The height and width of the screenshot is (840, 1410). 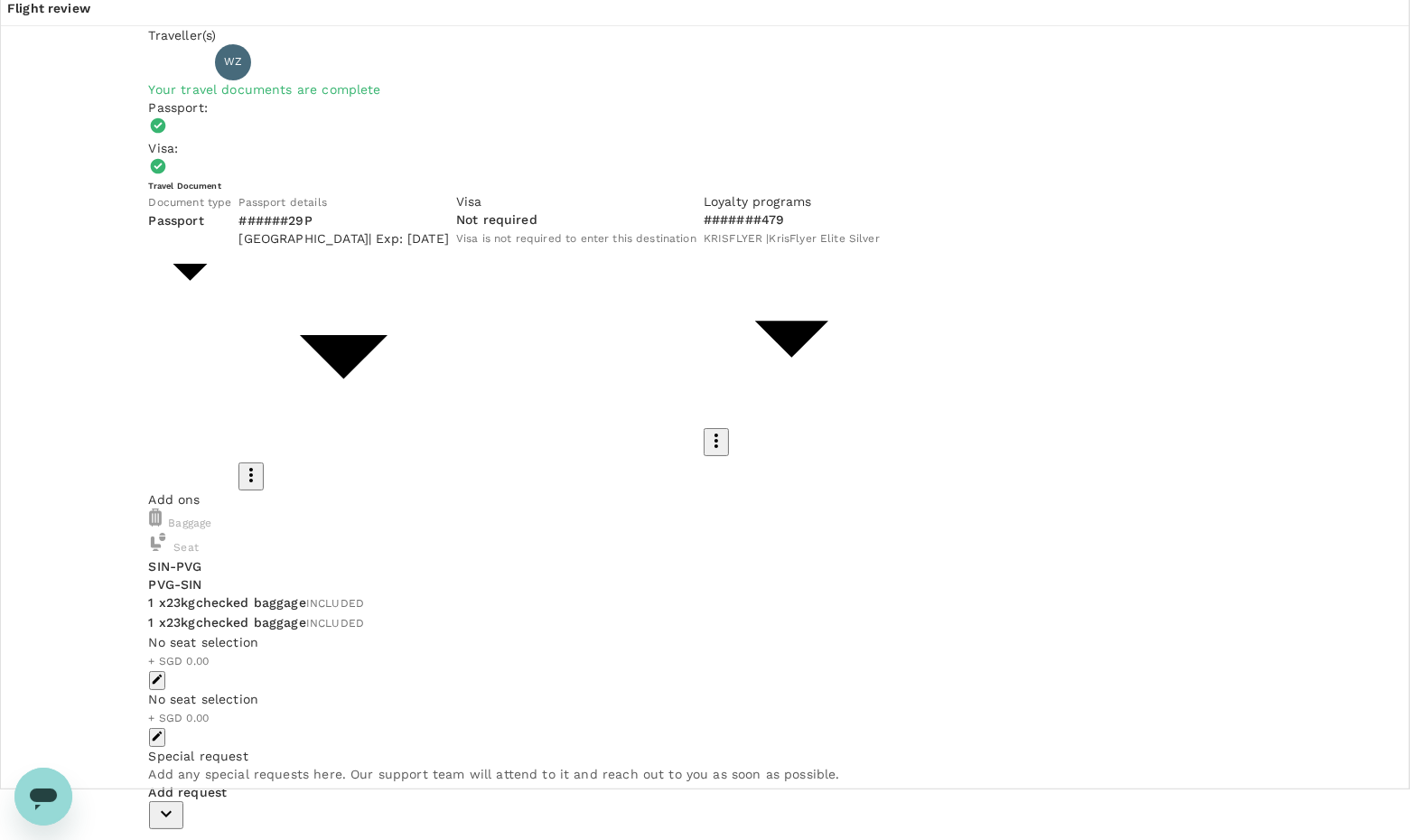 I want to click on p: Passport :, so click(x=705, y=107).